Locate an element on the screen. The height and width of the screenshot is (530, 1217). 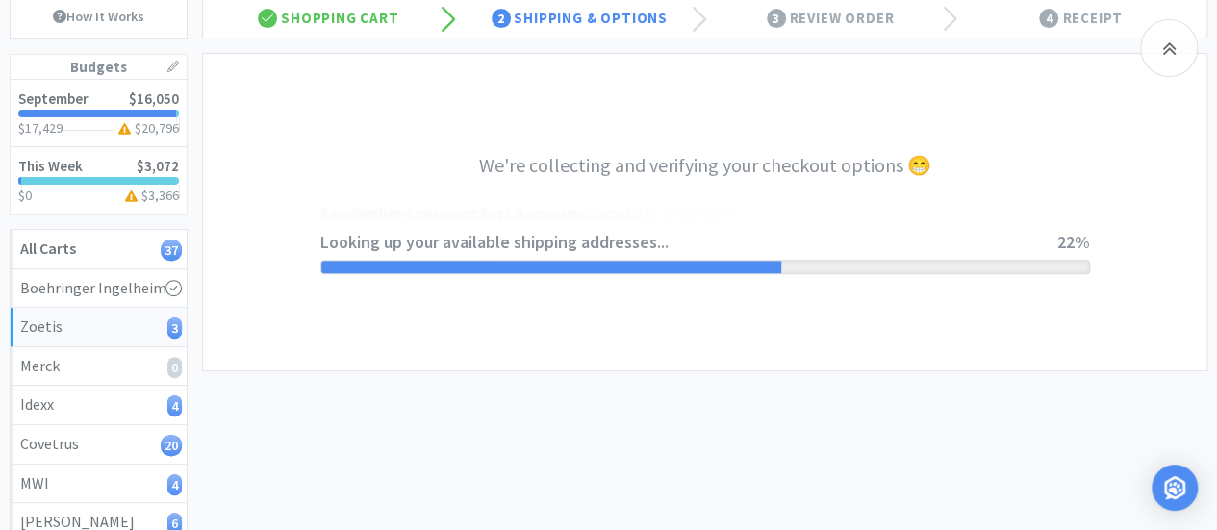
i: 20 is located at coordinates (171, 445).